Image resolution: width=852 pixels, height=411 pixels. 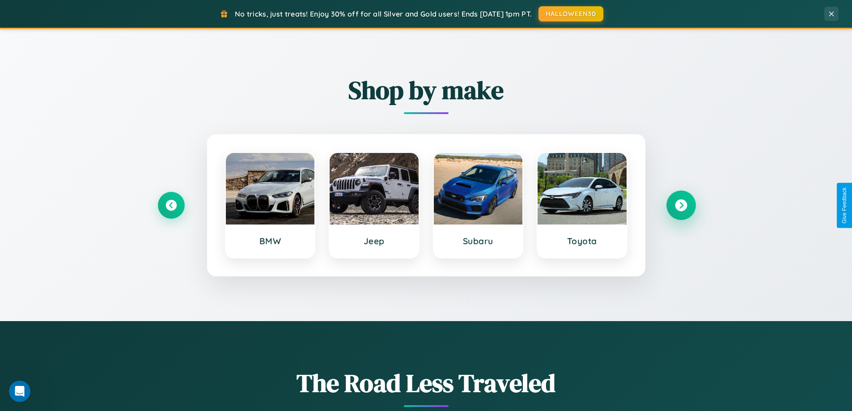 I want to click on h3: Toyota, so click(x=582, y=241).